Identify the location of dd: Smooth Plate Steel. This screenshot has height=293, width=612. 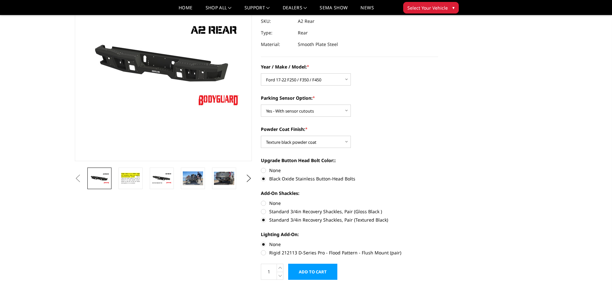
(318, 44).